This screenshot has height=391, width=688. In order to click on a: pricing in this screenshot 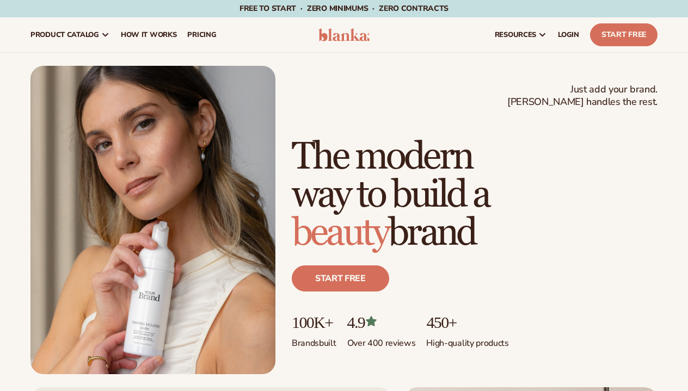, I will do `click(201, 35)`.